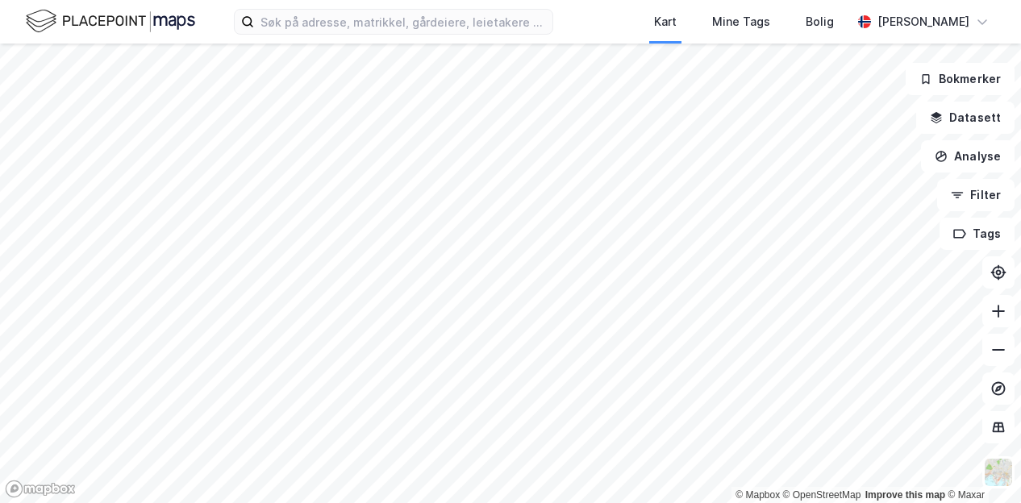  What do you see at coordinates (977, 234) in the screenshot?
I see `button: Tags` at bounding box center [977, 234].